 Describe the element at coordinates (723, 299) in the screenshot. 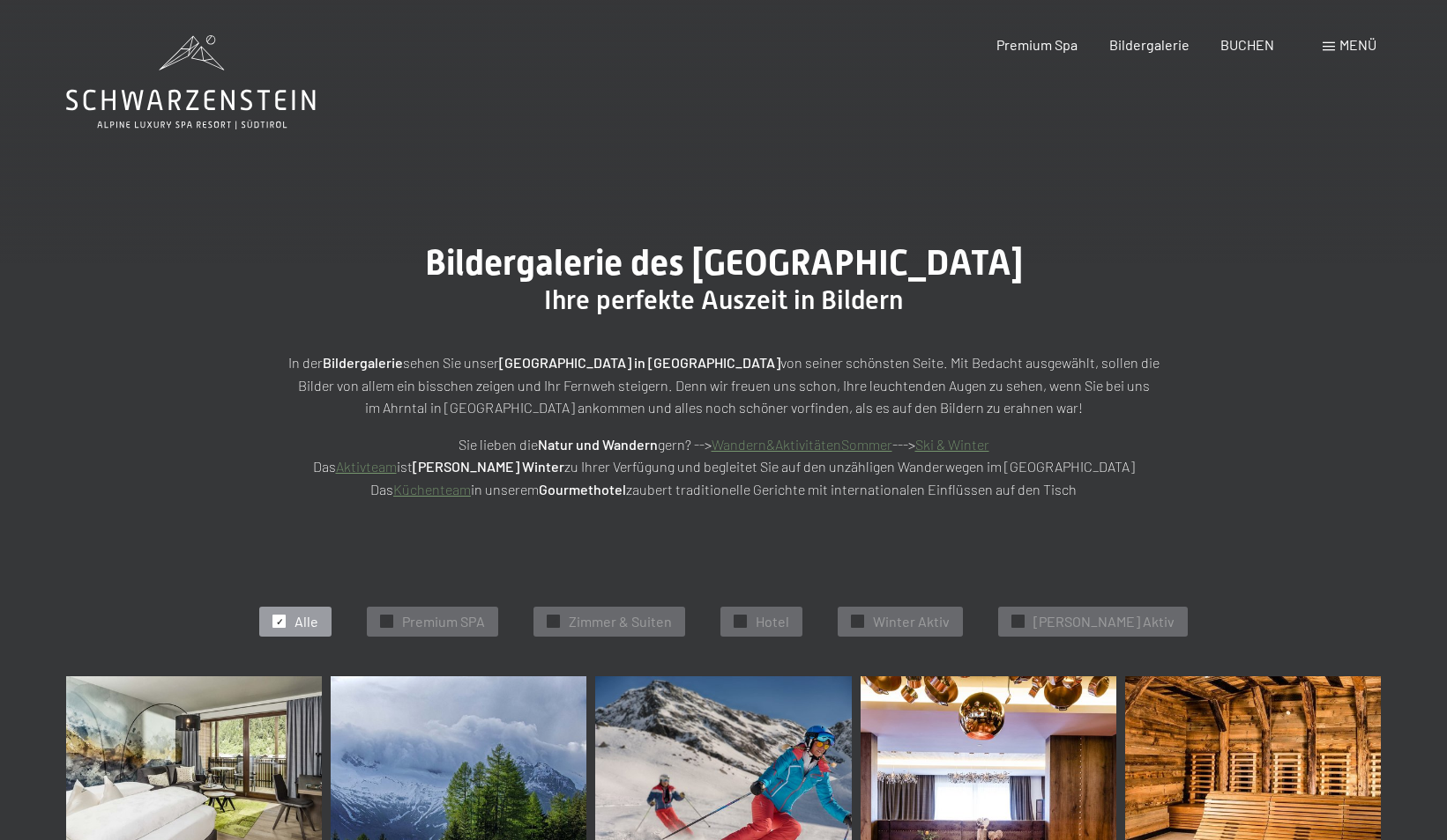

I see `span: Ihre perfekte Auszeit in Bildern` at that location.